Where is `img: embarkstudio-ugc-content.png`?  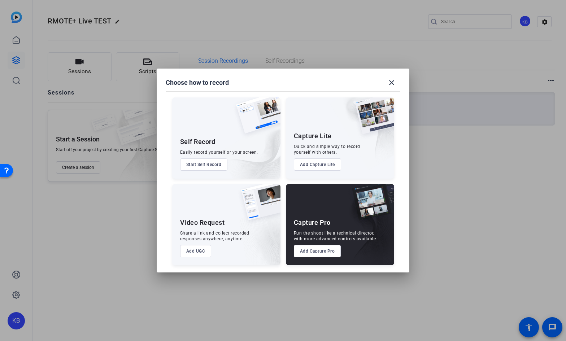 img: embarkstudio-ugc-content.png is located at coordinates (260, 236).